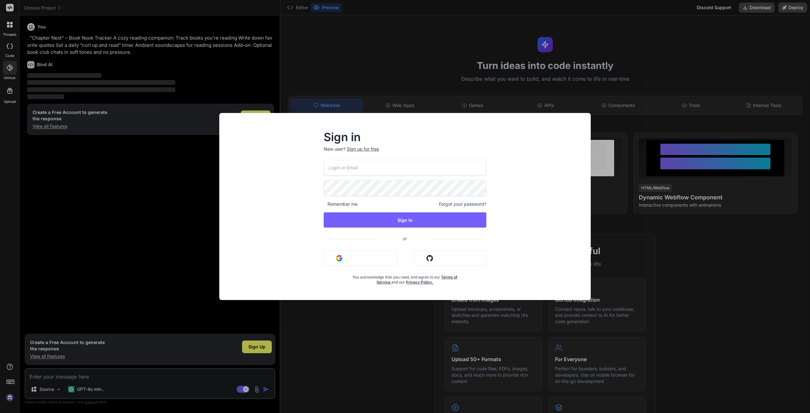  I want to click on input: Login or Email, so click(405, 167).